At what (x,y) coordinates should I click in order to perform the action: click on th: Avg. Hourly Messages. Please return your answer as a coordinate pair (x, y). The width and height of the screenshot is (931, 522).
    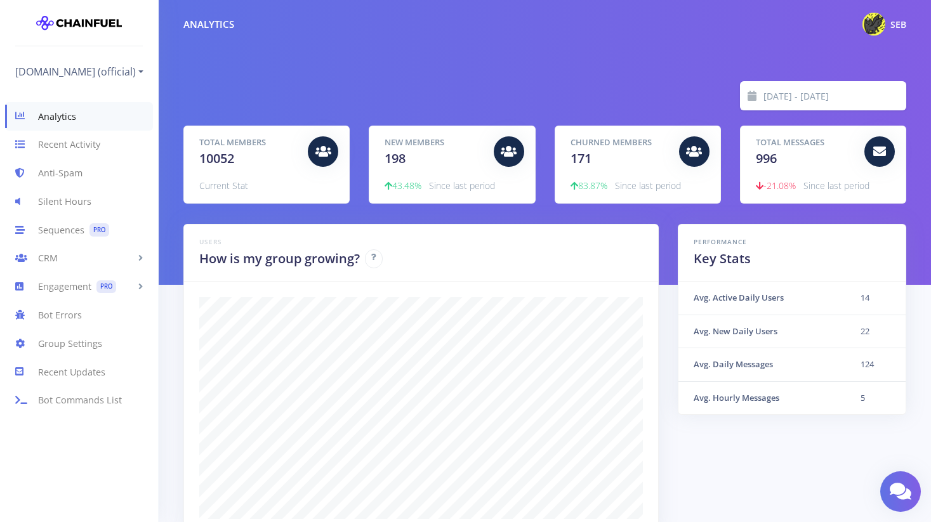
    Looking at the image, I should click on (761, 398).